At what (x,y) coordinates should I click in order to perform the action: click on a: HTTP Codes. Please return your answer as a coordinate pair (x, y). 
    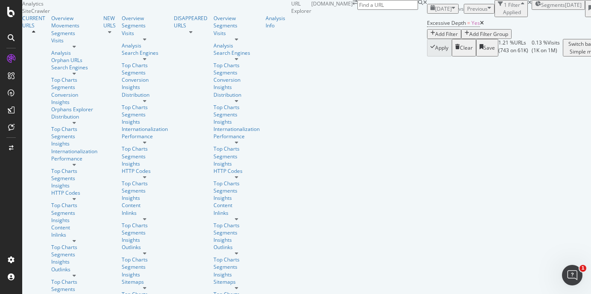
    Looking at the image, I should click on (237, 170).